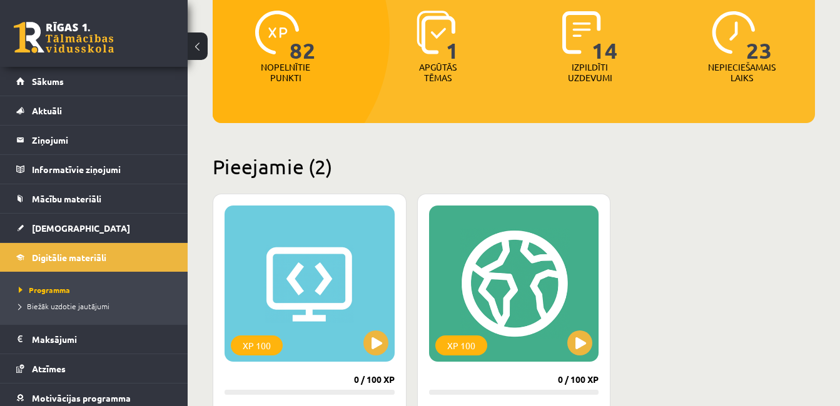 Image resolution: width=840 pixels, height=406 pixels. What do you see at coordinates (589, 73) in the screenshot?
I see `p: Izpildīti uzdevumi` at bounding box center [589, 73].